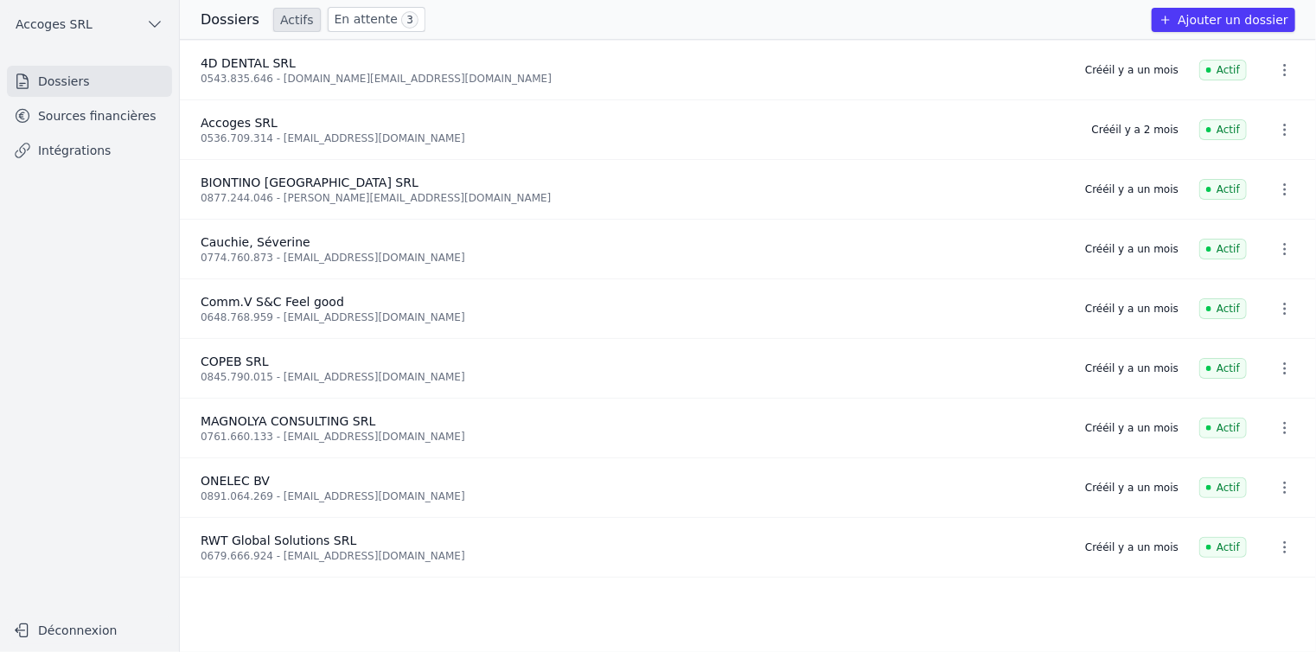 The image size is (1316, 652). What do you see at coordinates (296, 20) in the screenshot?
I see `a: Actifs` at bounding box center [296, 20].